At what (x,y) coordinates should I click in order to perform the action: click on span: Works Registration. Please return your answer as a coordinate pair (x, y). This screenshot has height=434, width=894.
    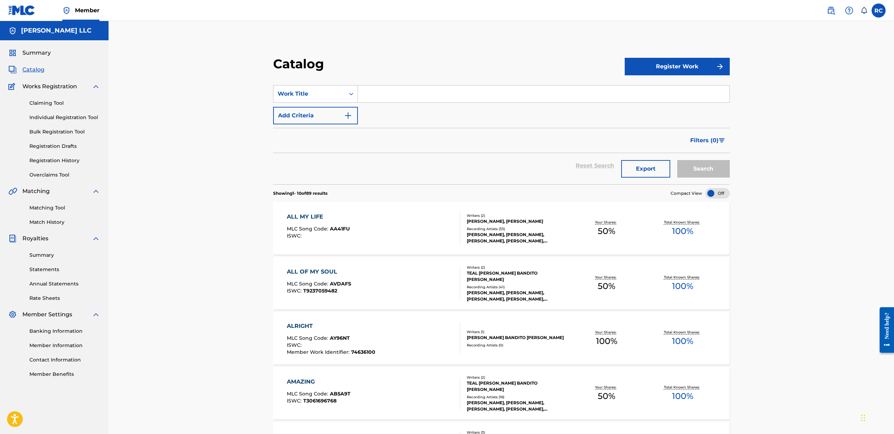
    Looking at the image, I should click on (50, 87).